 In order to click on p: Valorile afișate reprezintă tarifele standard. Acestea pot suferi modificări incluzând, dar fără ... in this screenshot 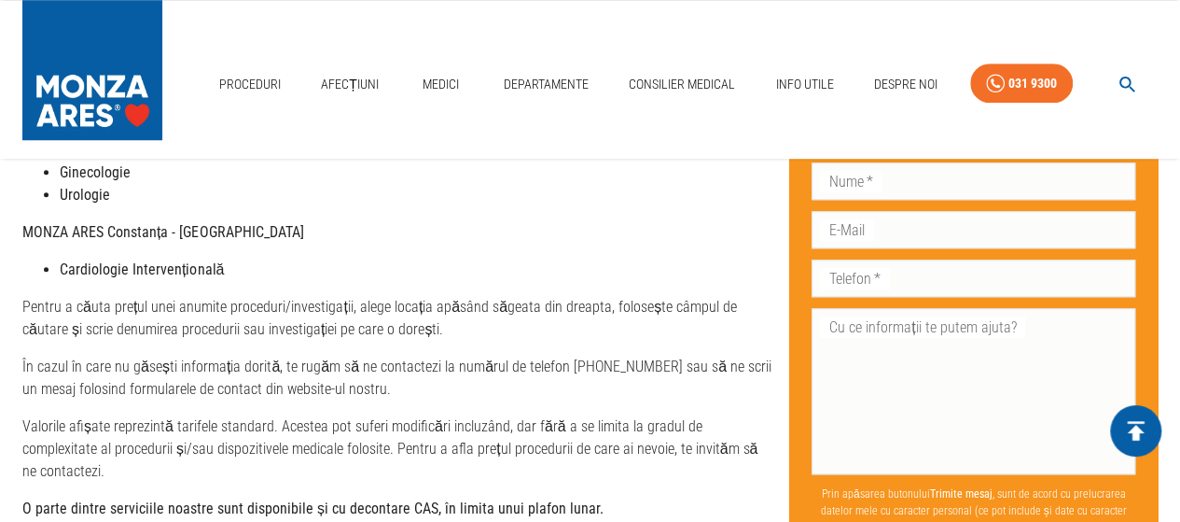, I will do `click(398, 449)`.